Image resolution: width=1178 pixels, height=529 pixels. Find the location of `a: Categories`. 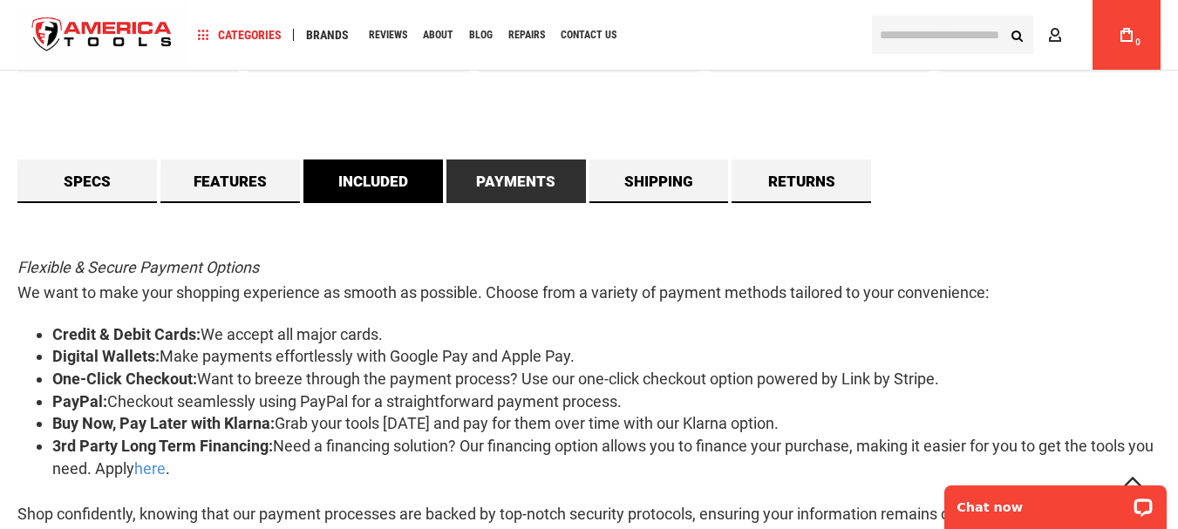

a: Categories is located at coordinates (240, 35).